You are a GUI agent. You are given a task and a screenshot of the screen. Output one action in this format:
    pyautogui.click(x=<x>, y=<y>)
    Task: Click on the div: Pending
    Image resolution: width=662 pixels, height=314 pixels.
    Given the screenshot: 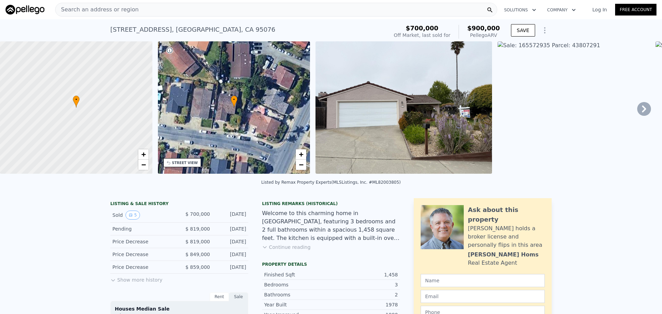 What is the action you would take?
    pyautogui.click(x=143, y=229)
    